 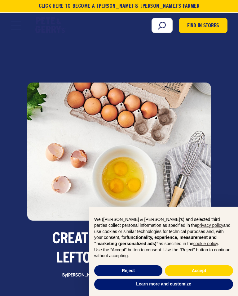 What do you see at coordinates (155, 240) in the screenshot?
I see `strong: functionality, experience, measurement and “marketing (personalized ads)”` at bounding box center [155, 240].